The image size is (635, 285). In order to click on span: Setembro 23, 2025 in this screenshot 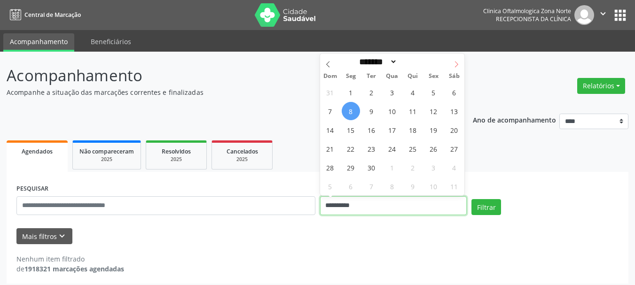, I will do `click(371, 149)`.